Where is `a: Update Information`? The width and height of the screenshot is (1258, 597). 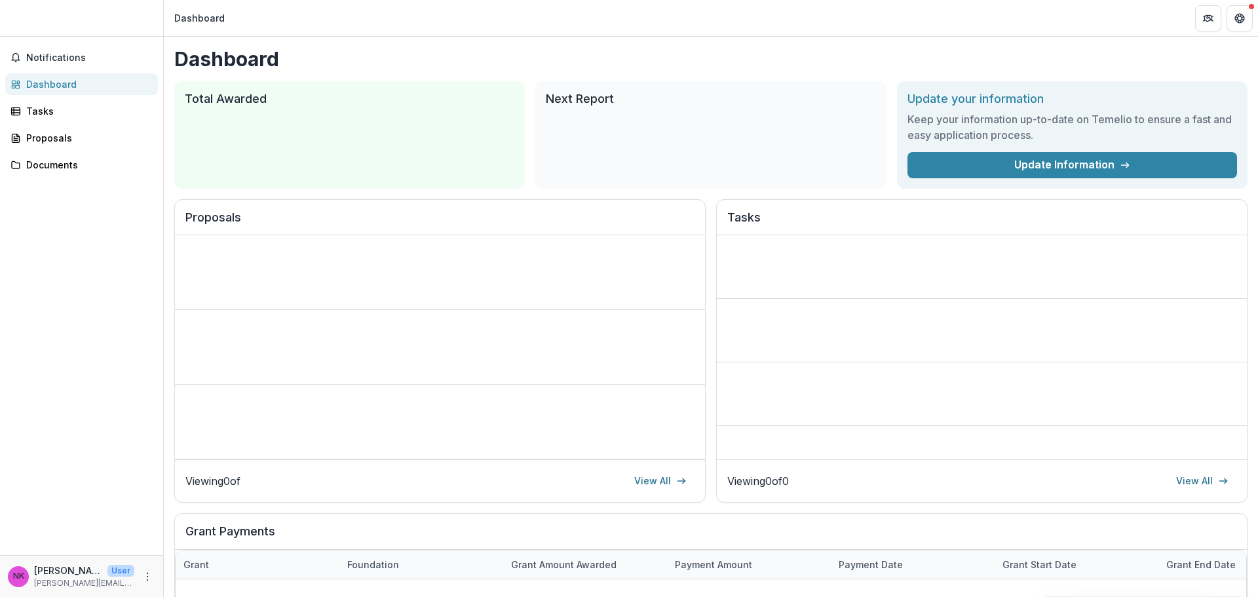
a: Update Information is located at coordinates (1072, 165).